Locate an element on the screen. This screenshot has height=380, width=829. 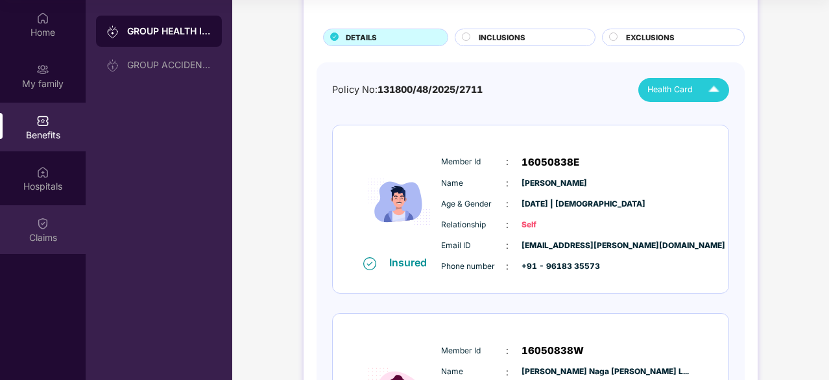
span: Age & Gender is located at coordinates (474, 204).